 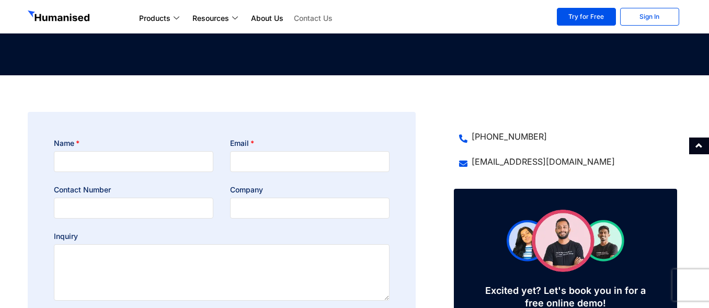 I want to click on a: Sign In, so click(x=650, y=17).